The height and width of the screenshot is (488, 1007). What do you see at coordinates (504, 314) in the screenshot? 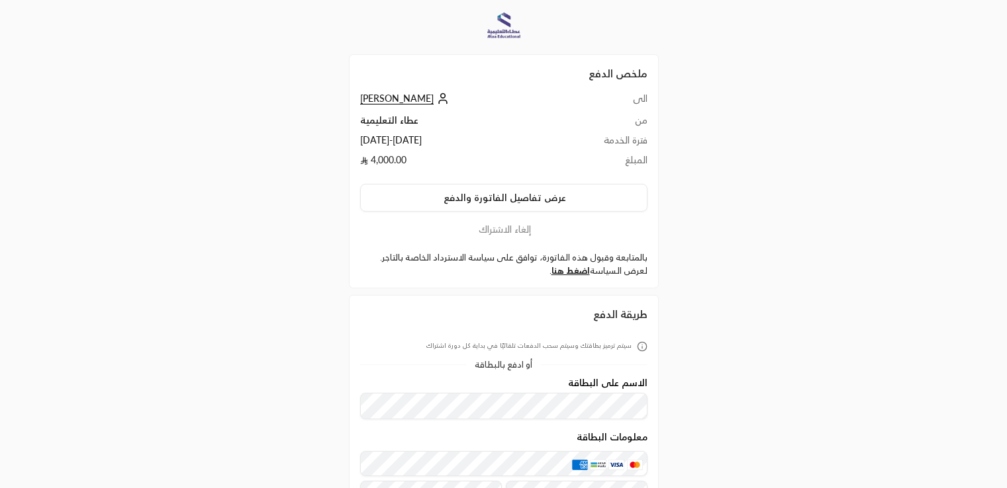
I see `div: طريقة الدفع` at bounding box center [504, 314].